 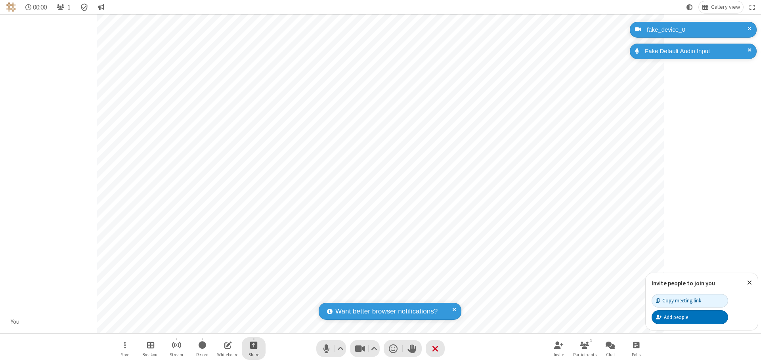 What do you see at coordinates (690, 301) in the screenshot?
I see `button: Copy meeting link` at bounding box center [690, 301].